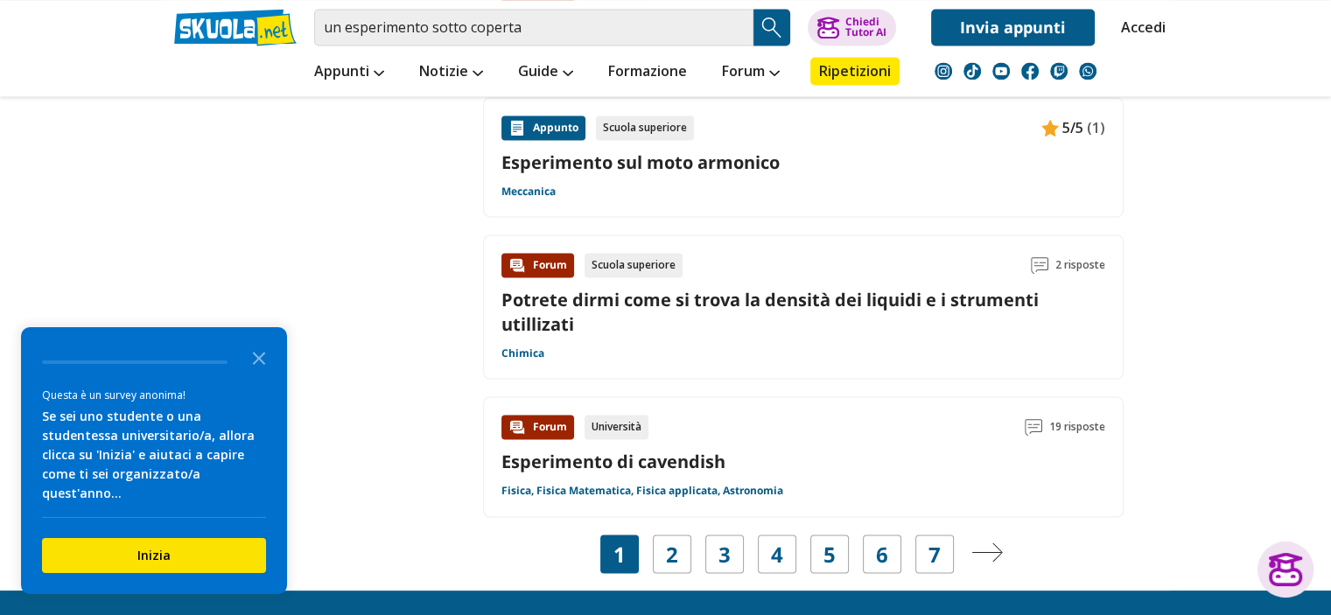 This screenshot has height=615, width=1331. I want to click on a: 3, so click(725, 554).